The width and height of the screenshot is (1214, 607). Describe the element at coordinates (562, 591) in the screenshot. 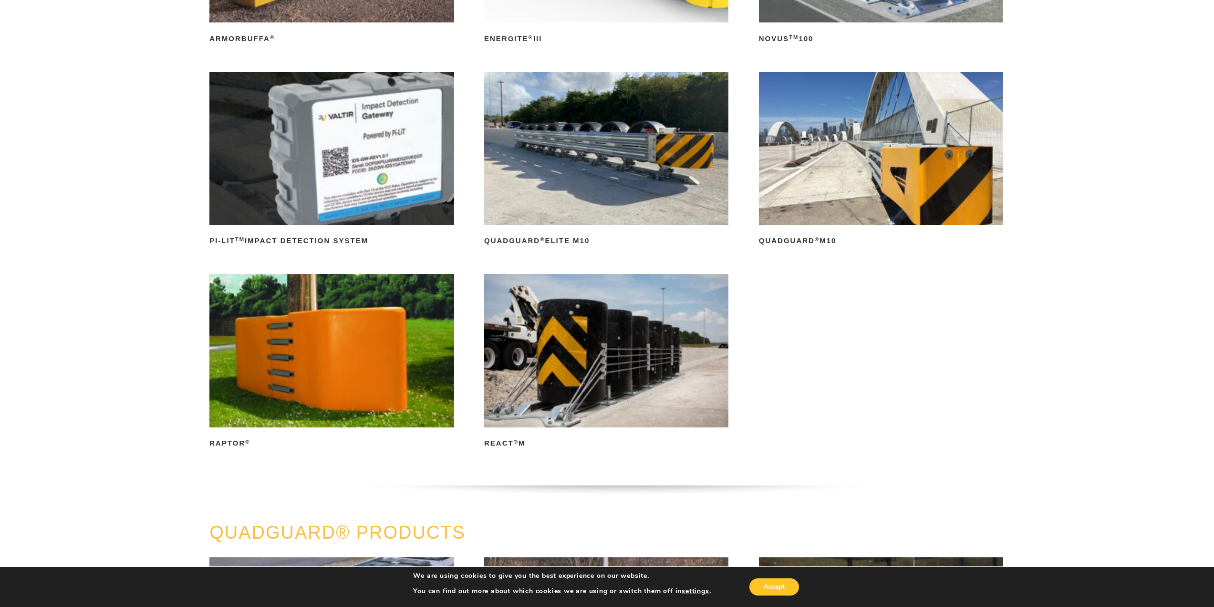

I see `p: You can find out more about which cookies we are using or switch them off in .` at that location.